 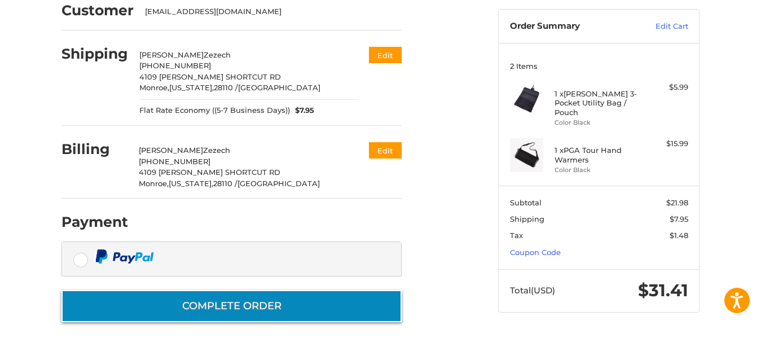 I want to click on h2: Shipping, so click(x=95, y=54).